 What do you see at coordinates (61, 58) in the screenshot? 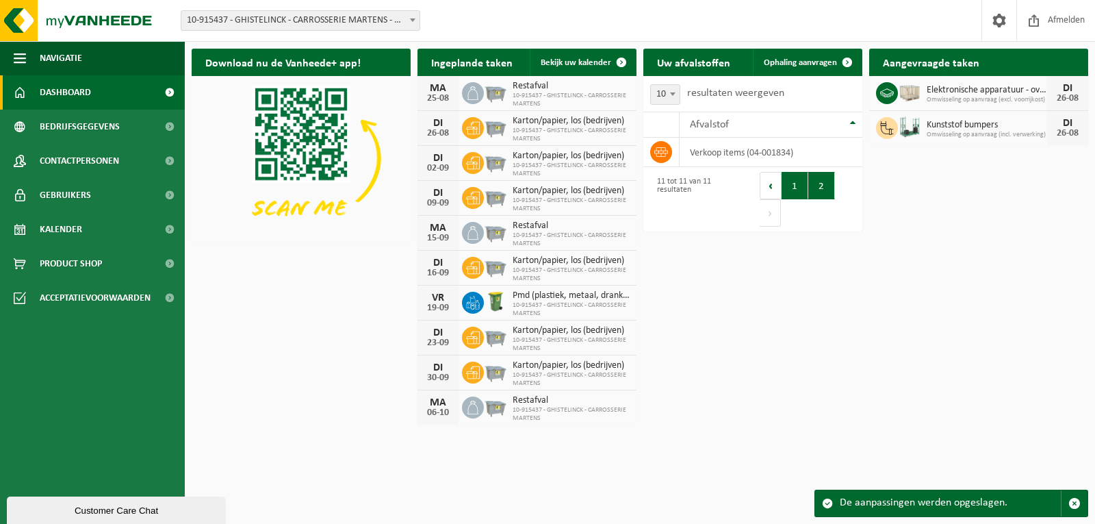
I see `span: Navigatie` at bounding box center [61, 58].